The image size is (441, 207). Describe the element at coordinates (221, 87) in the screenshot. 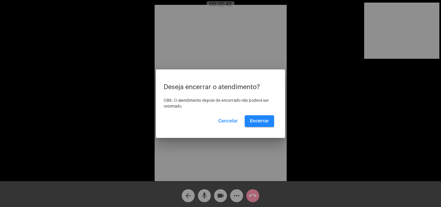

I see `p: Deseja encerrar o atendimento?` at that location.